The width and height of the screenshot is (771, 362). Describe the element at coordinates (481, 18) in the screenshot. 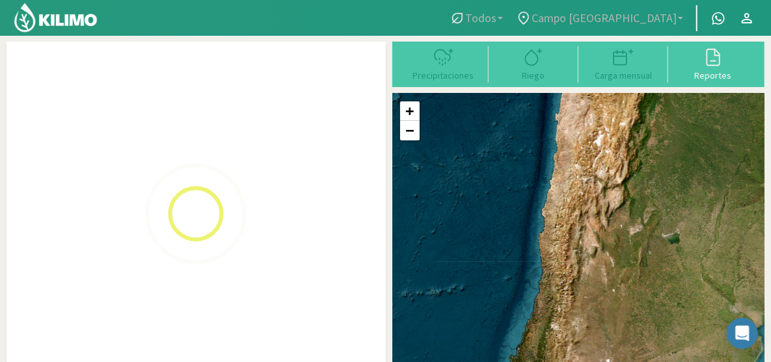

I see `span: Todos` at that location.